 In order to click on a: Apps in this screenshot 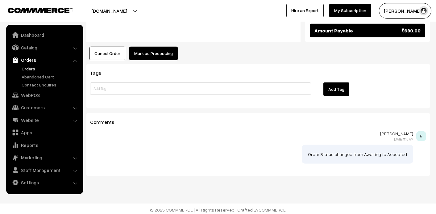, I will do `click(44, 132)`.